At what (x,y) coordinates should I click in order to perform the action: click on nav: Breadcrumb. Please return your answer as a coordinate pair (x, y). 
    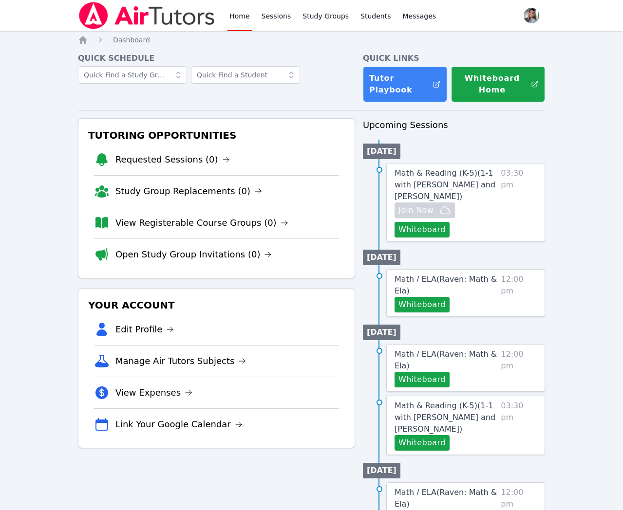
    Looking at the image, I should click on (311, 40).